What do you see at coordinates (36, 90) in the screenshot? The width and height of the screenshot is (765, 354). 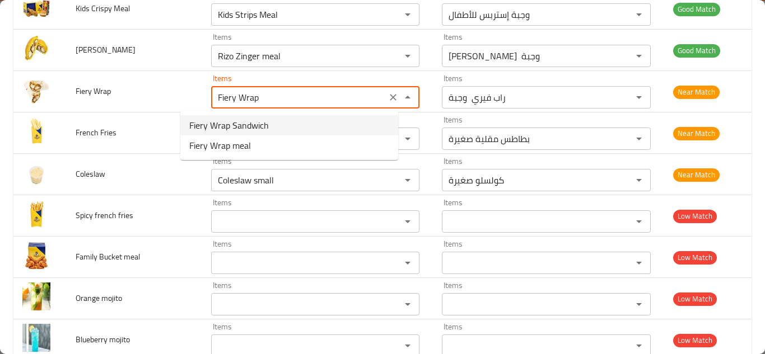 I see `img: Fiery Wrap` at bounding box center [36, 90].